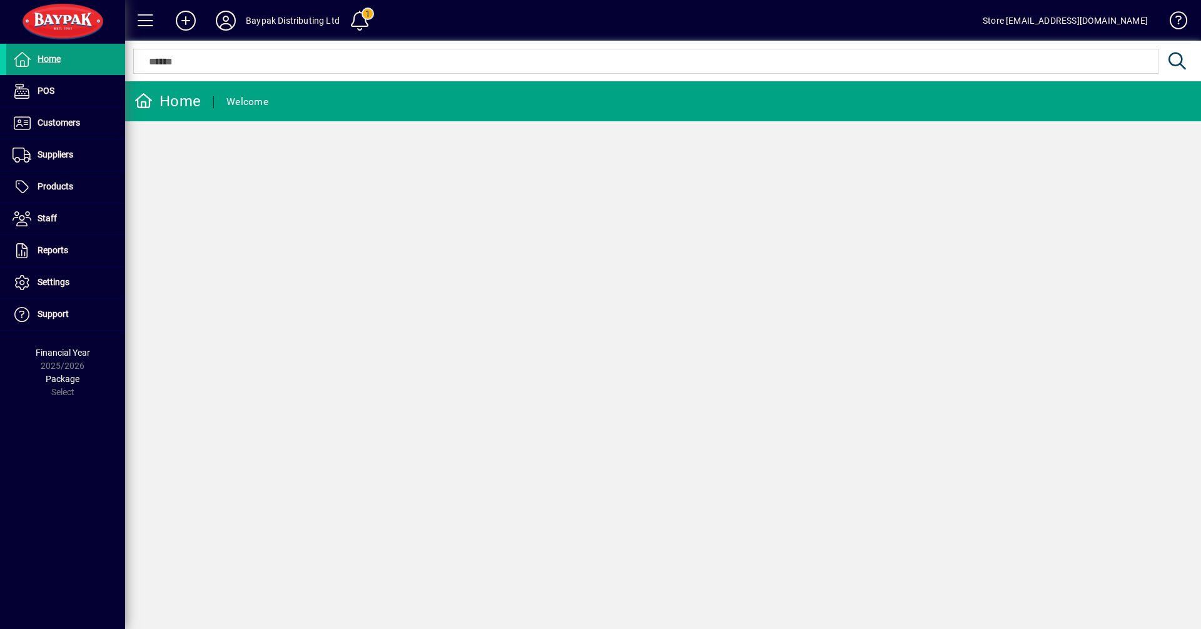 The width and height of the screenshot is (1201, 629). Describe the element at coordinates (63, 353) in the screenshot. I see `span: Financial Year` at that location.